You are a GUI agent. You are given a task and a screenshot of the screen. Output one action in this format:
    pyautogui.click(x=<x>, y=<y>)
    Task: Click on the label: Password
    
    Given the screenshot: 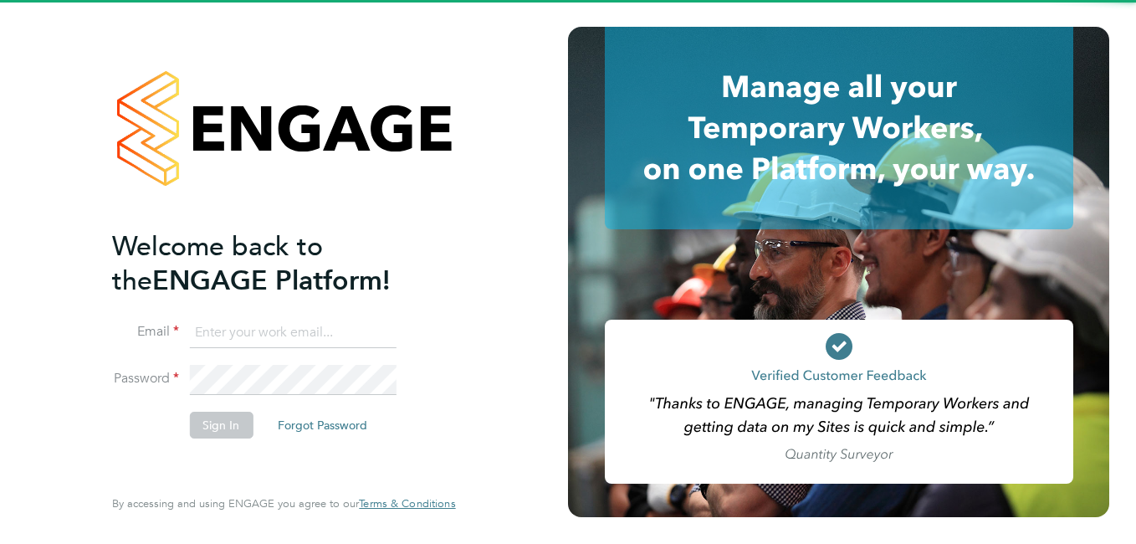 What is the action you would take?
    pyautogui.click(x=146, y=378)
    